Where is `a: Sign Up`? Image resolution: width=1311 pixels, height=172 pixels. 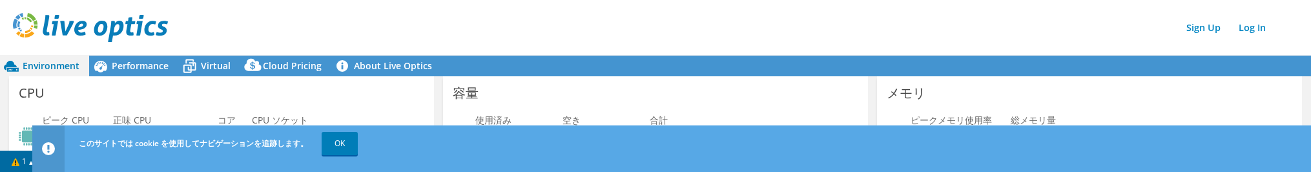 a: Sign Up is located at coordinates (1204, 27).